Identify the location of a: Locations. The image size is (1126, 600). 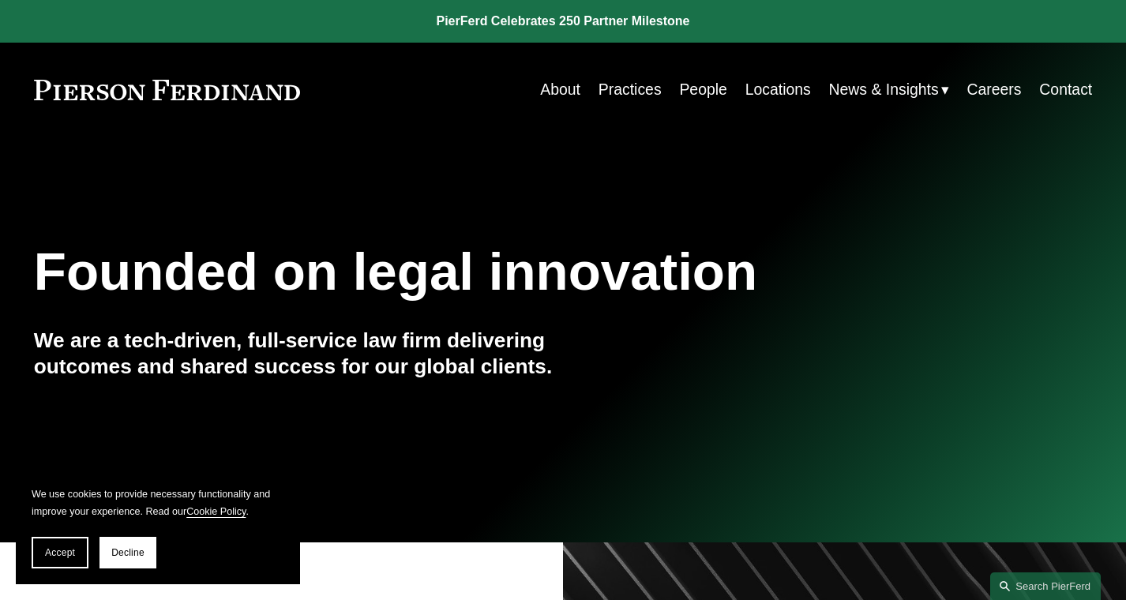
(778, 89).